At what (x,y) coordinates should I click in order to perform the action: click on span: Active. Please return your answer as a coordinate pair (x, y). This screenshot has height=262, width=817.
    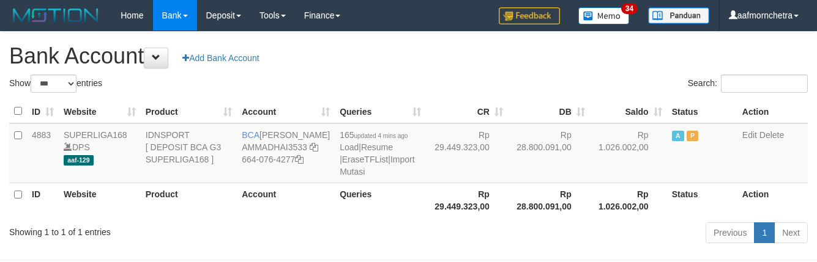
    Looking at the image, I should click on (678, 136).